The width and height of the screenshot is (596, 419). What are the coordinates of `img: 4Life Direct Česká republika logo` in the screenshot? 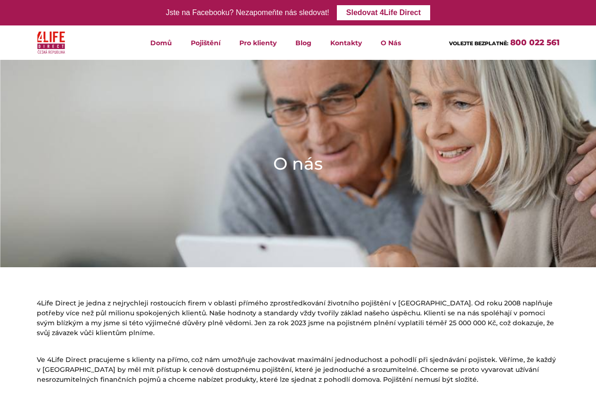 It's located at (51, 42).